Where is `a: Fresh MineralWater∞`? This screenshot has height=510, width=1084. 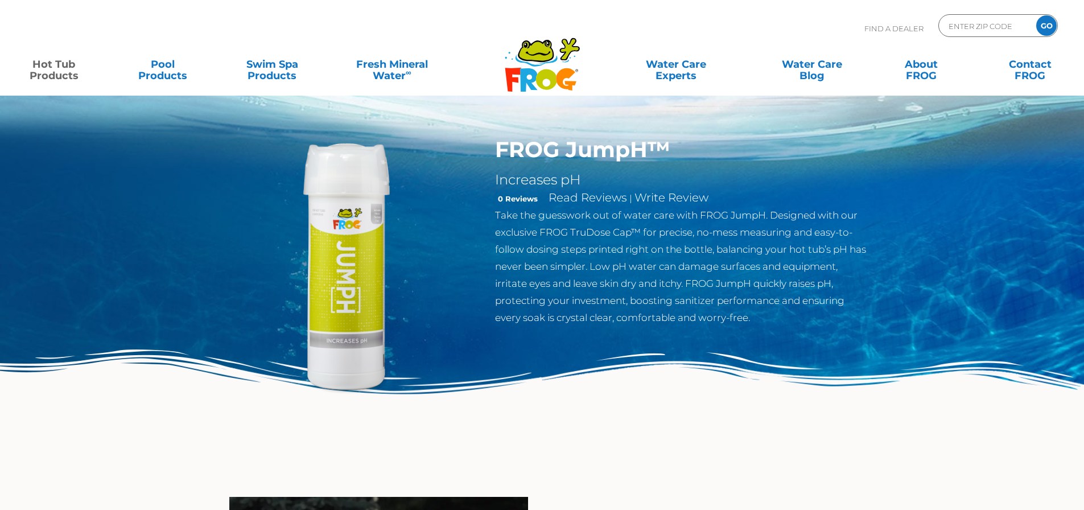 a: Fresh MineralWater∞ is located at coordinates (391, 64).